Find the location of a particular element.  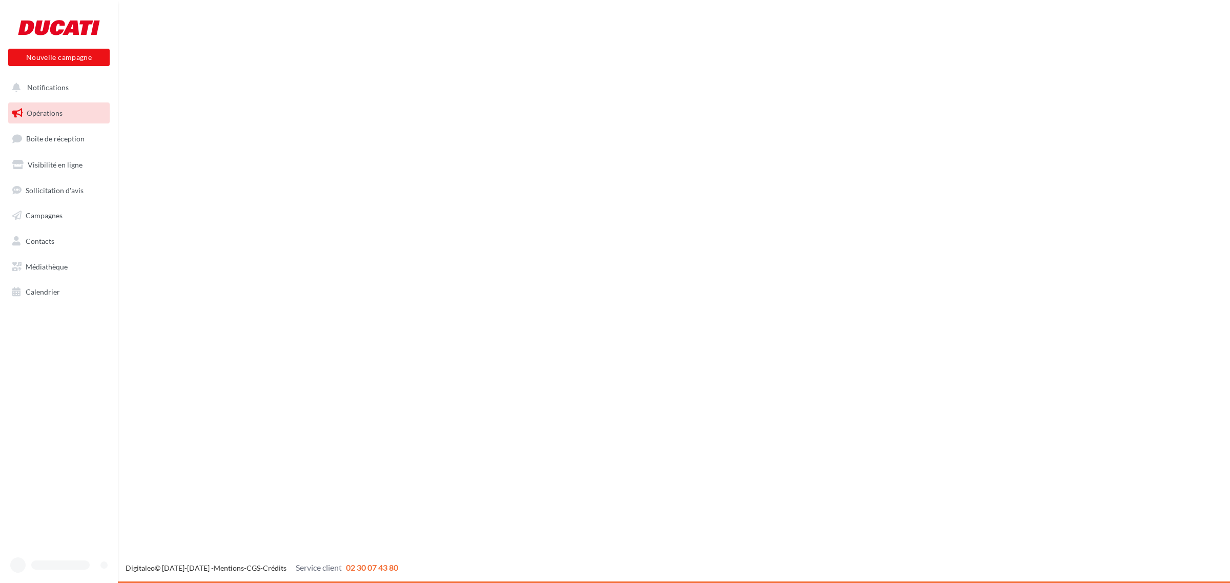

span: Opérations is located at coordinates (45, 113).